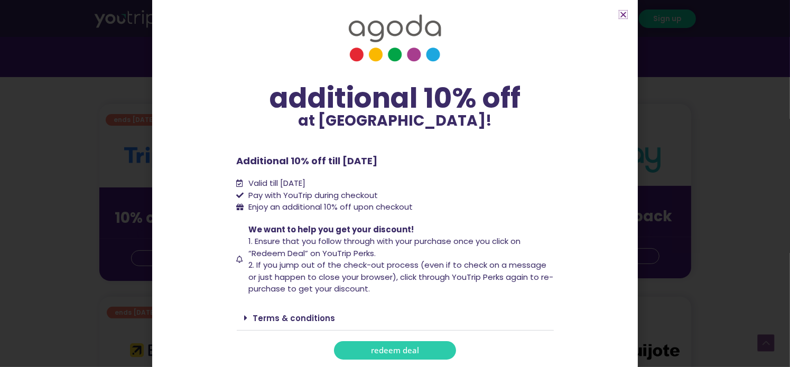 The image size is (790, 367). Describe the element at coordinates (395, 350) in the screenshot. I see `span: redeem deal` at that location.